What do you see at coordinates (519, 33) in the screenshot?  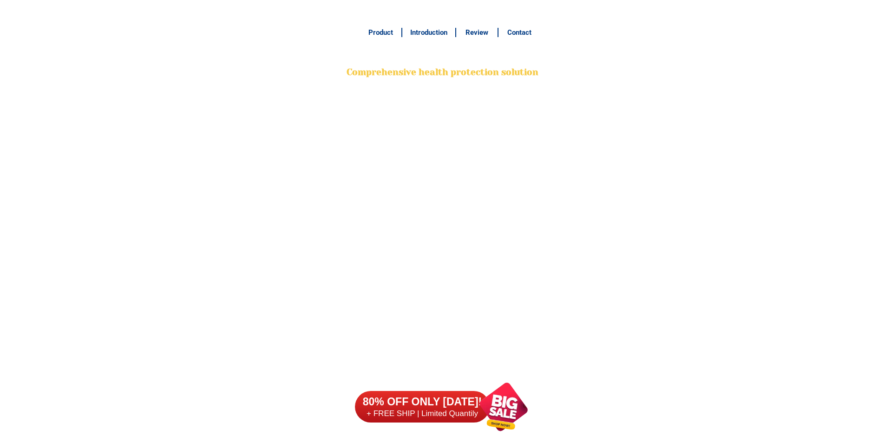 I see `h6: Contact` at bounding box center [519, 33].